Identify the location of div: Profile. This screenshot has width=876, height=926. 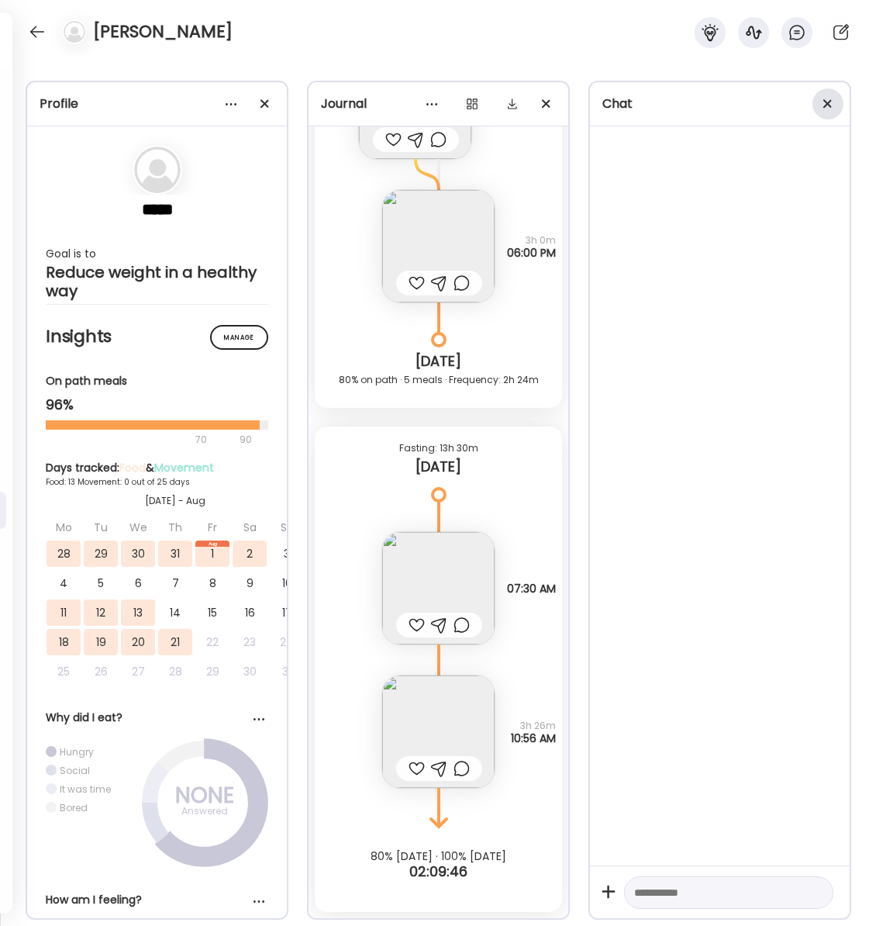
(157, 104).